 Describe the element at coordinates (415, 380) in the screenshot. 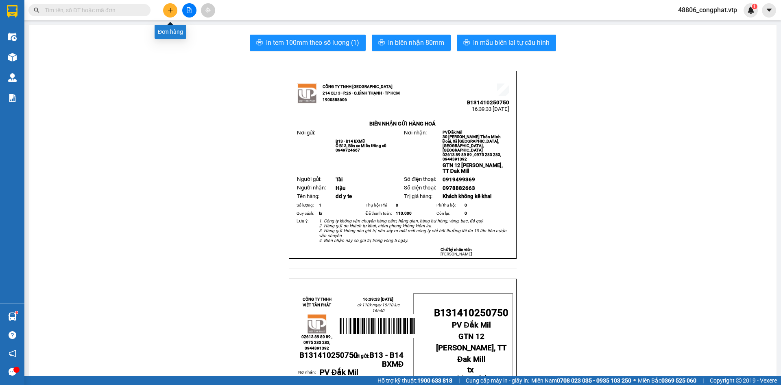

I see `span: Hỗ trợ kỹ thuật:` at that location.